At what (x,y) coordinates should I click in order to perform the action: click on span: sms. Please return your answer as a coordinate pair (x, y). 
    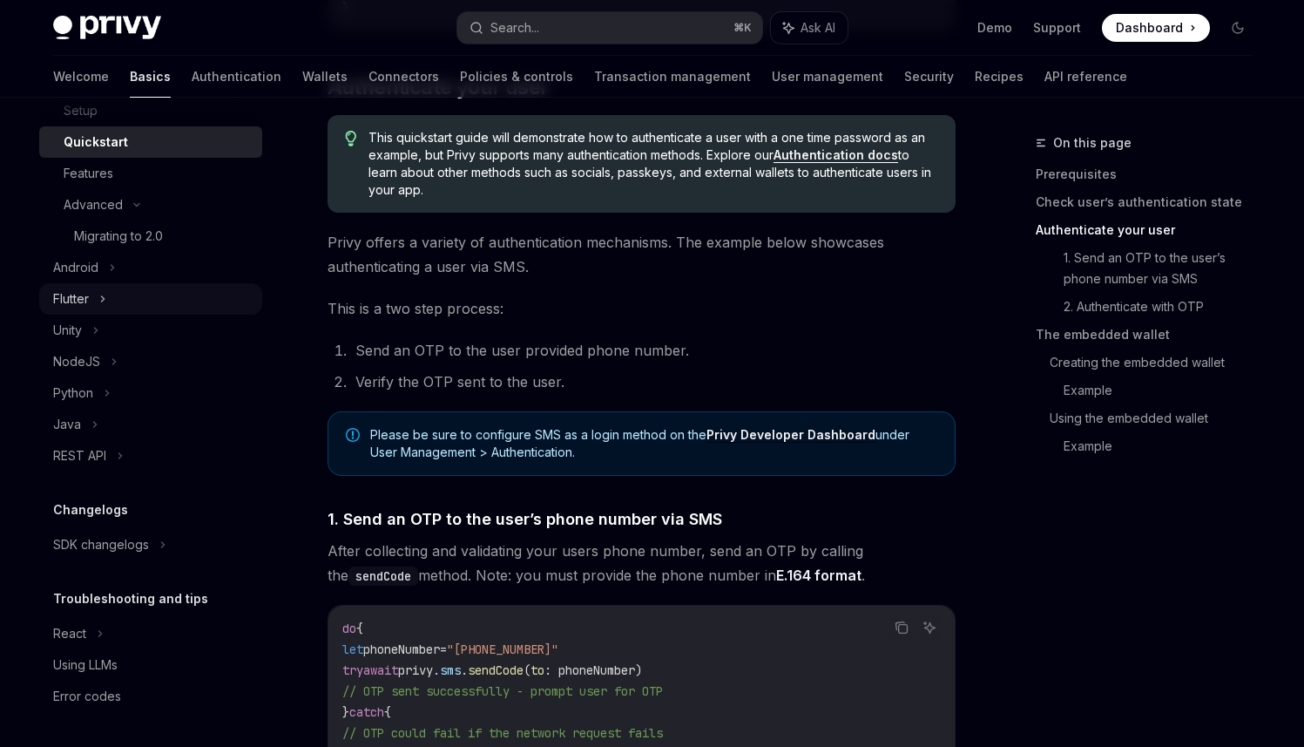
    Looking at the image, I should click on (450, 670).